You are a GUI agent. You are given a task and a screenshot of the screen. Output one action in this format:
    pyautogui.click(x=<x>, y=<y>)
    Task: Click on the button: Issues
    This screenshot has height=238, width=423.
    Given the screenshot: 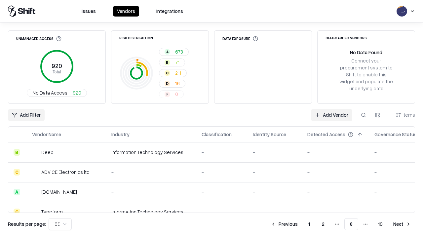 What is the action you would take?
    pyautogui.click(x=89, y=11)
    